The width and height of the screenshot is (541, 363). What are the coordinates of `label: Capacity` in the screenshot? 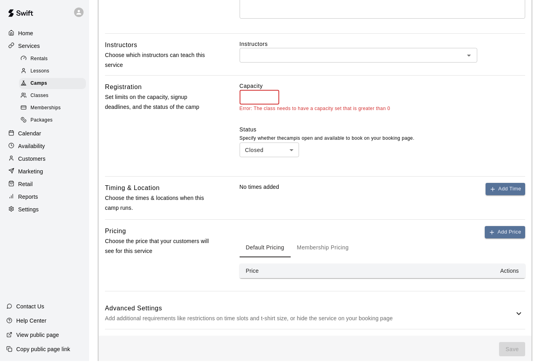 It's located at (382, 88).